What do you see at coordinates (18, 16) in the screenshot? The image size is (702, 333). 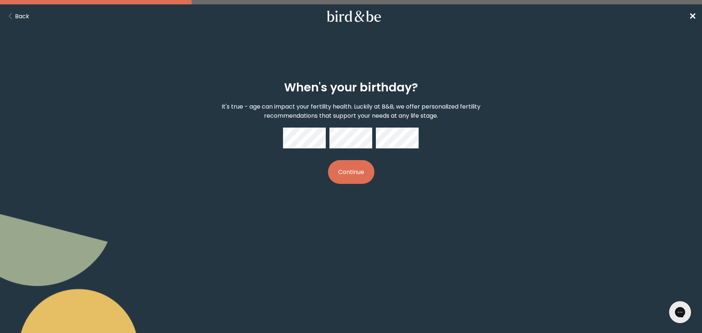 I see `button: Back Button` at bounding box center [18, 16].